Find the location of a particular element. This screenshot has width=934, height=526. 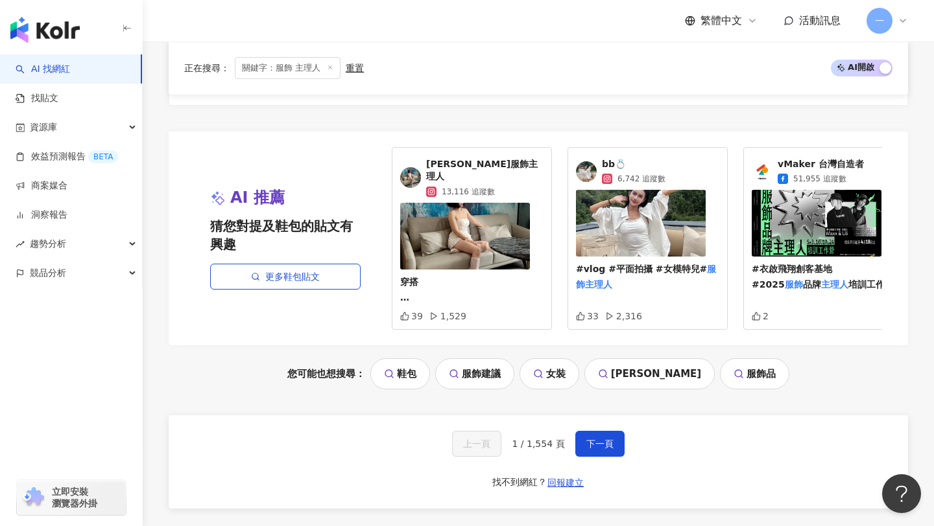

span: AI 推薦 is located at coordinates (257, 198).